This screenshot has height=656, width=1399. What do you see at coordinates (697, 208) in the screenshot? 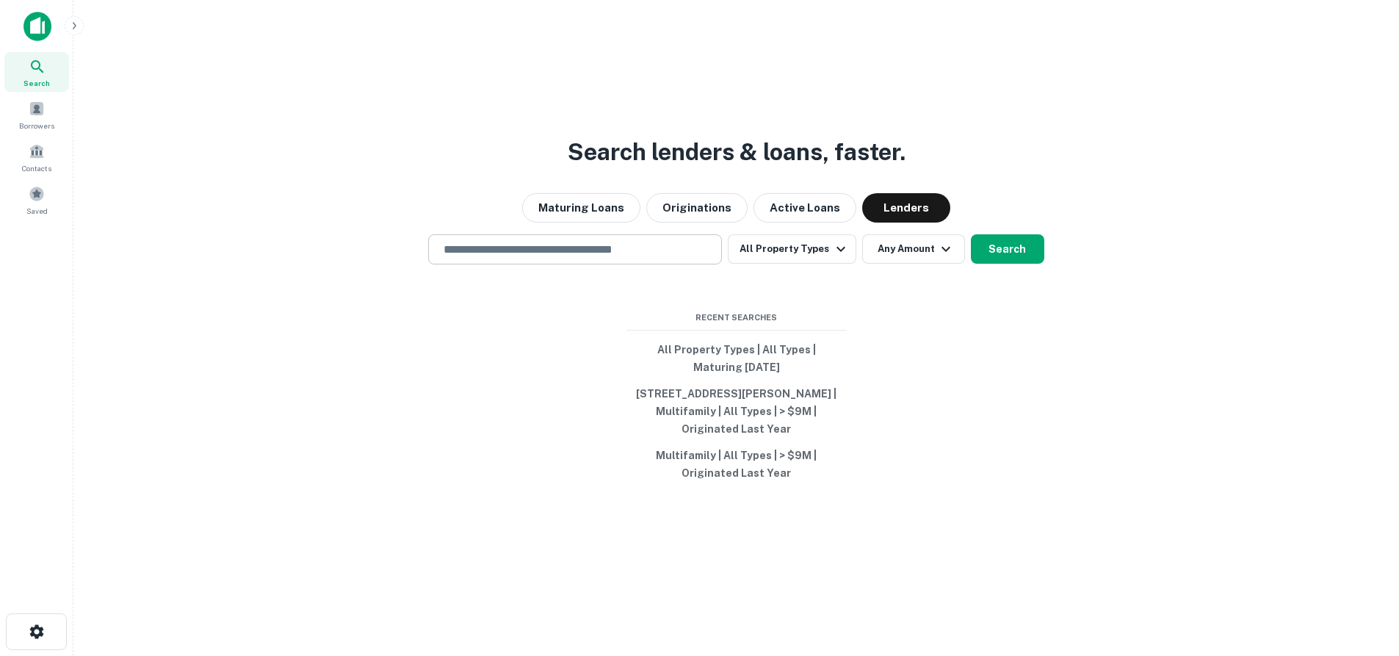
I see `button: Originations` at bounding box center [697, 208].